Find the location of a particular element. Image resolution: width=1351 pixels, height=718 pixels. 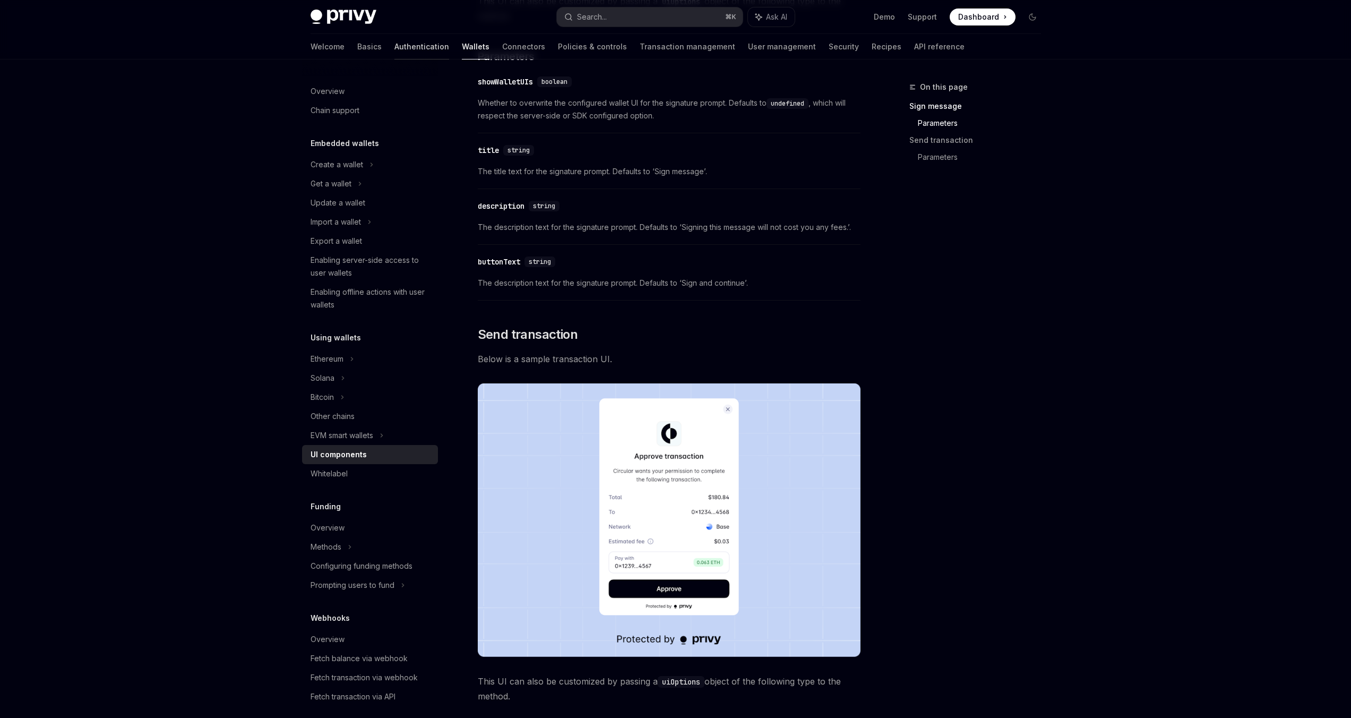

a: Dashboard is located at coordinates (983, 17).